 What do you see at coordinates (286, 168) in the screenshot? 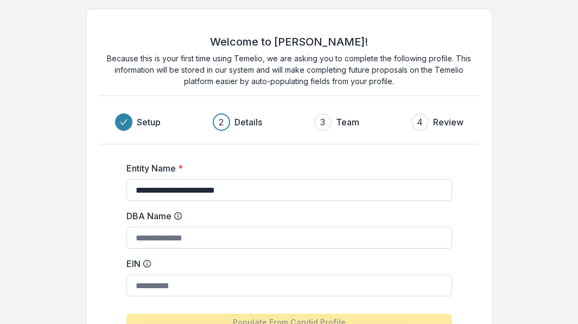
I see `label: Entity Name` at bounding box center [286, 168].